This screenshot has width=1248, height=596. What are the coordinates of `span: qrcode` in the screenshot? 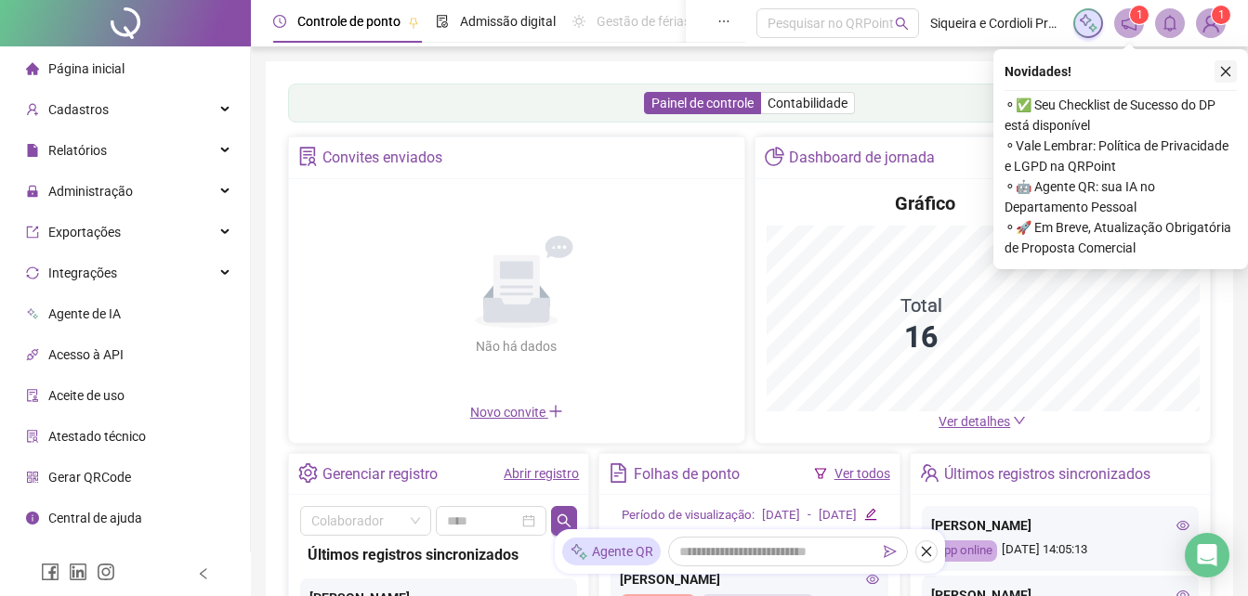 It's located at (33, 477).